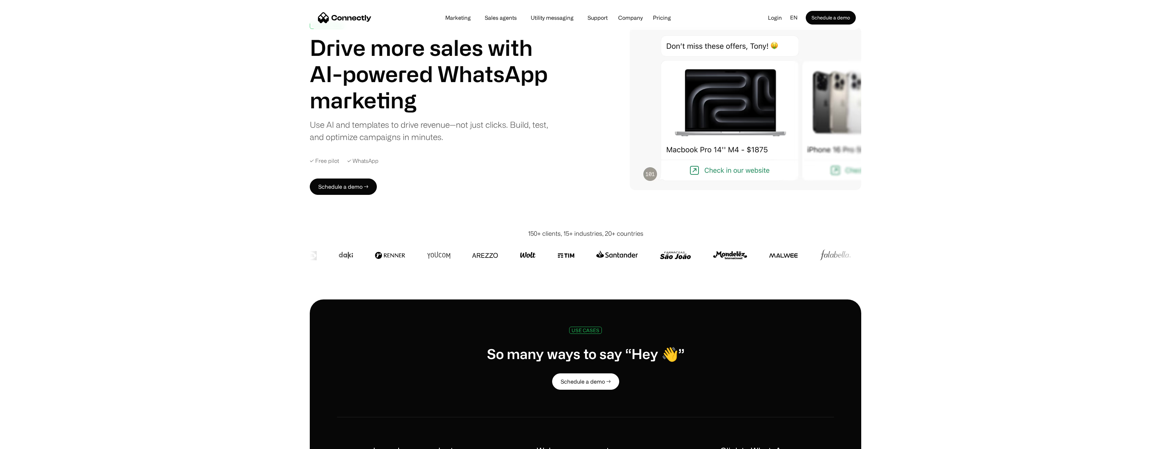  Describe the element at coordinates (363, 161) in the screenshot. I see `div: ✓ WhatsApp` at that location.